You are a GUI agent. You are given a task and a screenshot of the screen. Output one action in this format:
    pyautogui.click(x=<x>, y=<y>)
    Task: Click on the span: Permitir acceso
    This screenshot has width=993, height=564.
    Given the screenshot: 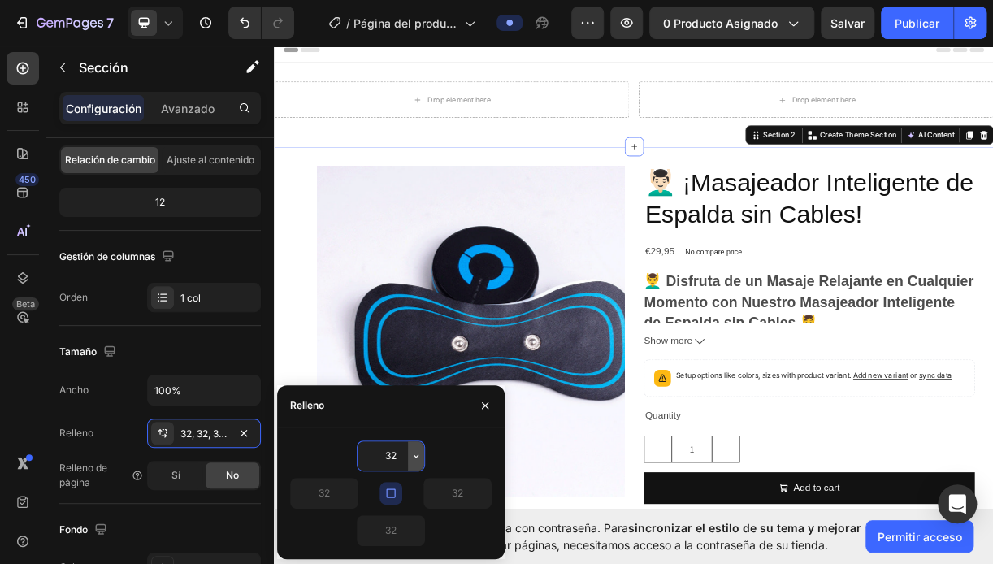 What is the action you would take?
    pyautogui.click(x=920, y=536)
    